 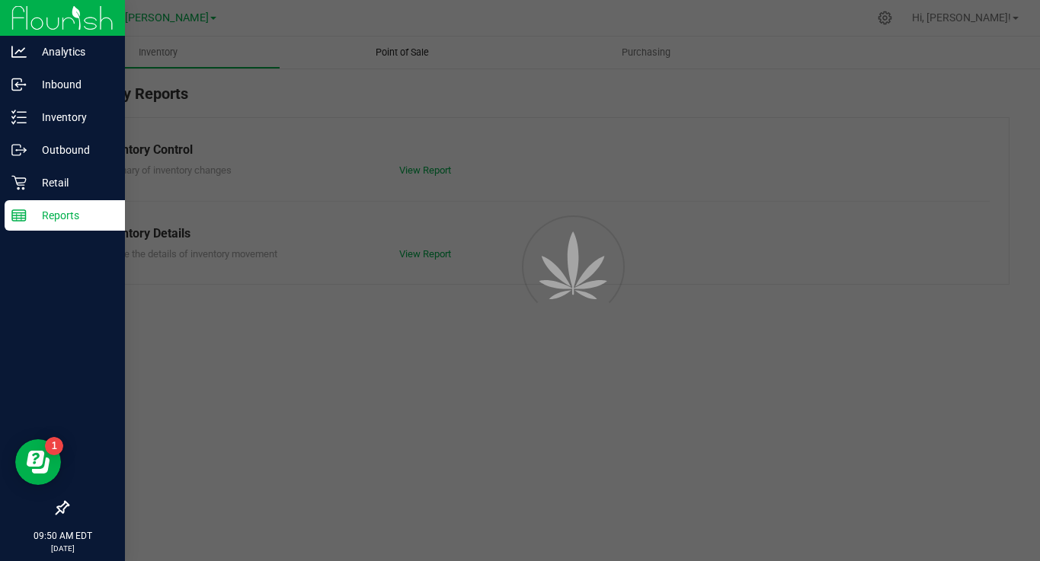 I want to click on inline-svg: Outbound, so click(x=19, y=150).